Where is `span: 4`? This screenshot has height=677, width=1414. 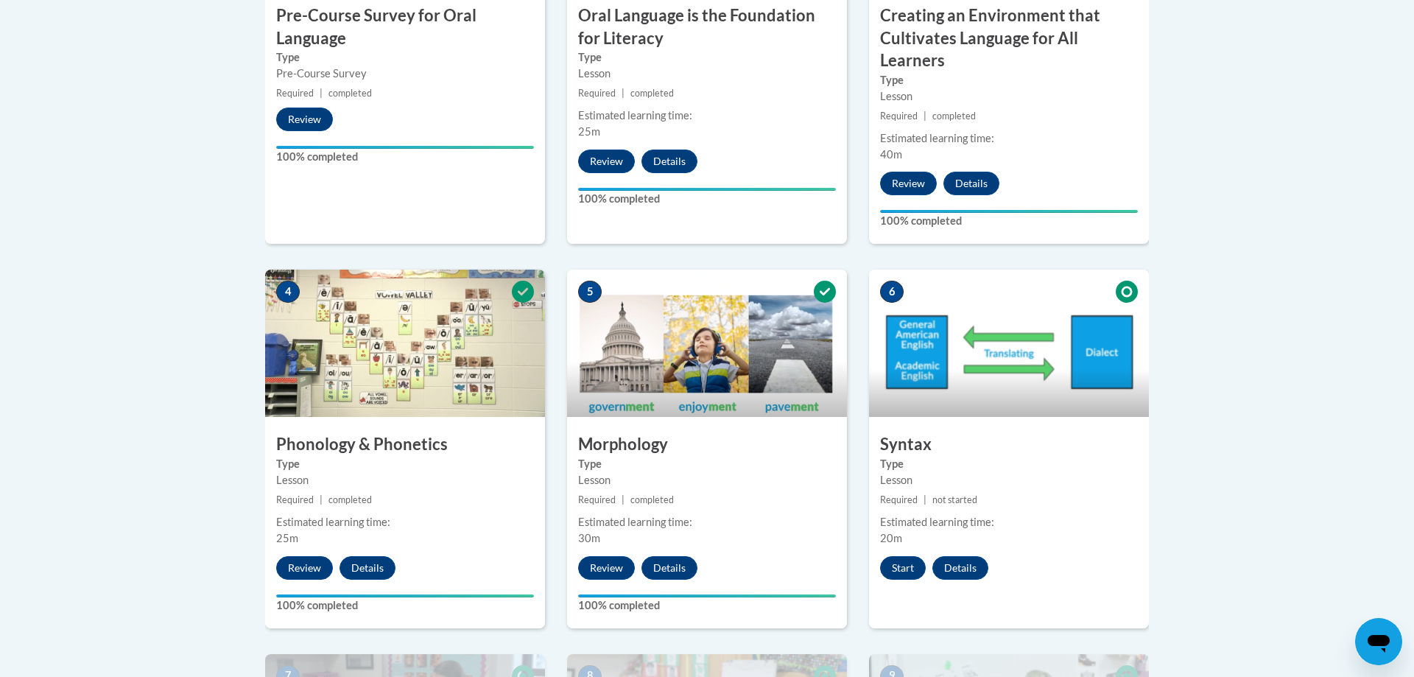 span: 4 is located at coordinates (288, 292).